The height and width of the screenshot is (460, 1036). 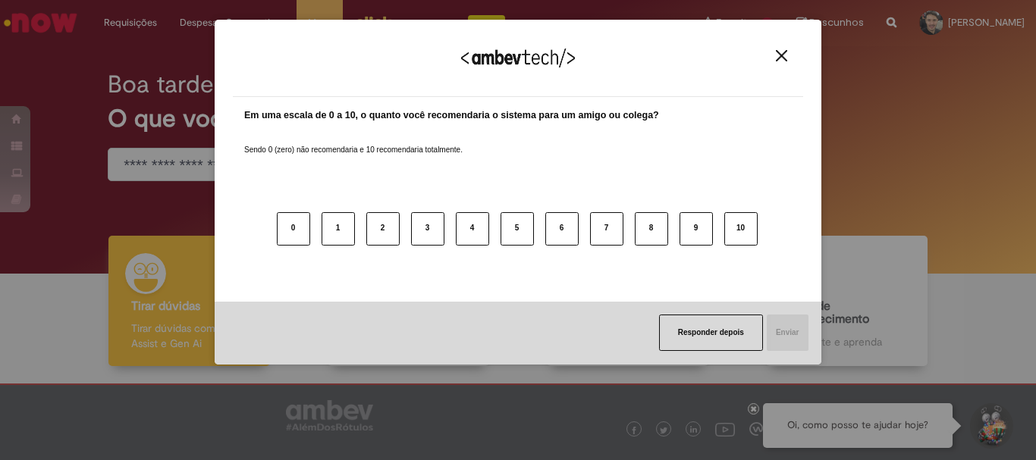 I want to click on button: 8, so click(x=651, y=229).